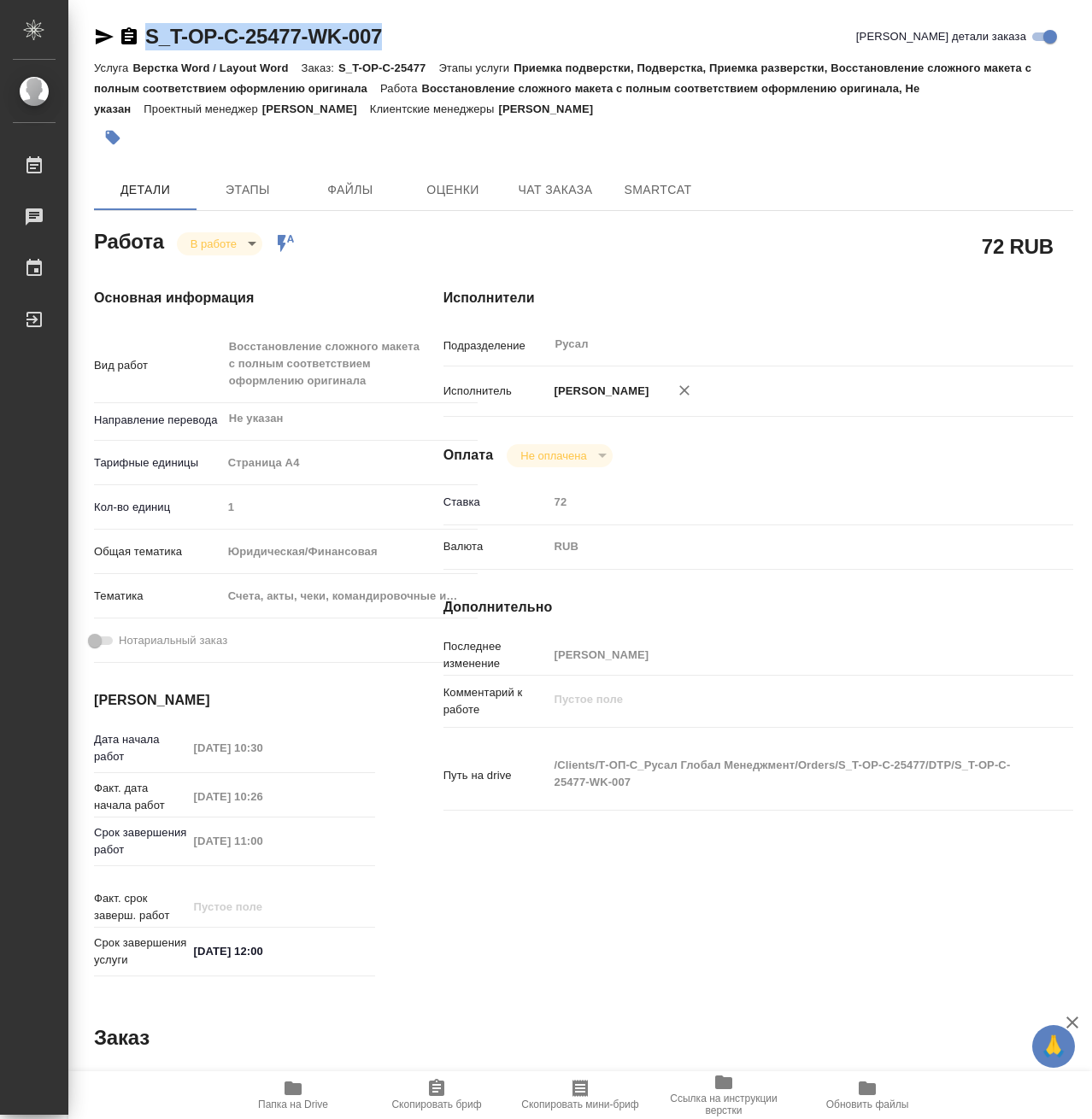  What do you see at coordinates (113, 67) in the screenshot?
I see `p: Услуга` at bounding box center [113, 67].